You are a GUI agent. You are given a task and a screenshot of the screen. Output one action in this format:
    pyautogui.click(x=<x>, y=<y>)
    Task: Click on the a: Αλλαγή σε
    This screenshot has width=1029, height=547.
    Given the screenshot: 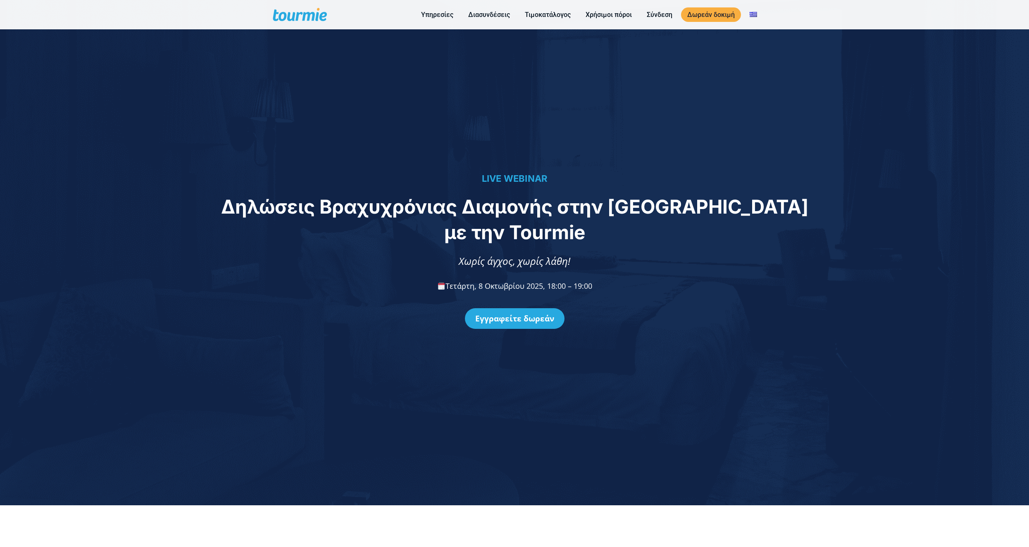 What is the action you would take?
    pyautogui.click(x=753, y=14)
    